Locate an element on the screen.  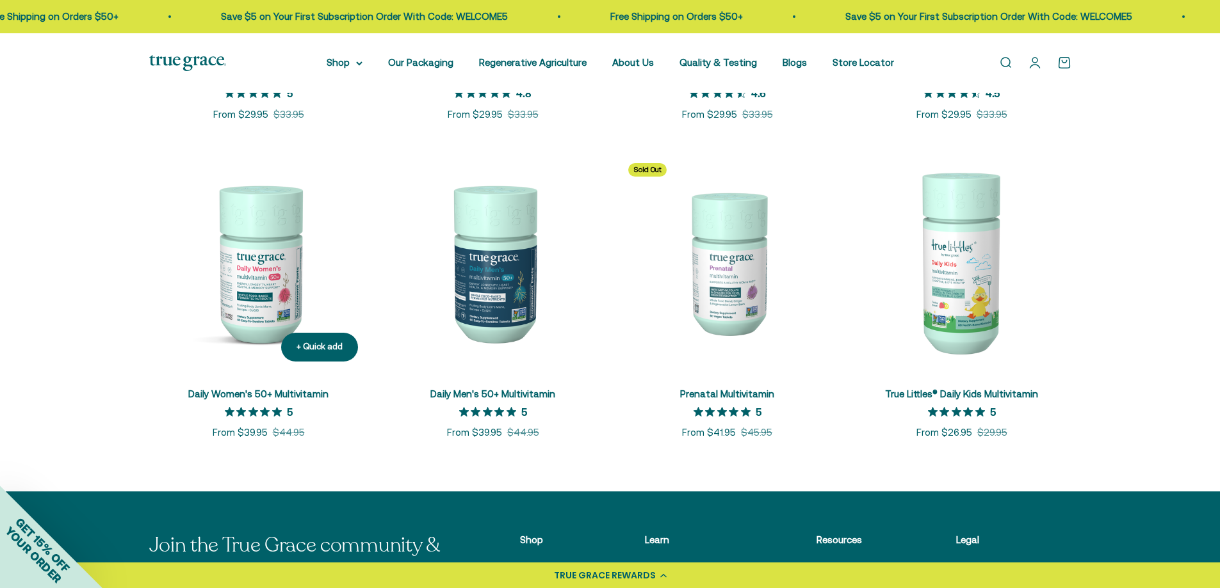
img: True Littles® Daily Kids Multivitamin is located at coordinates (962, 263).